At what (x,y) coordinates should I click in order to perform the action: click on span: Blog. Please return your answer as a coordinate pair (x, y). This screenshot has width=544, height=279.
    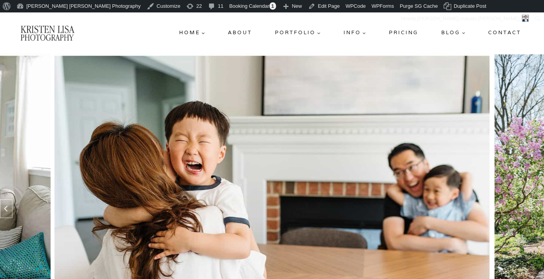
    Looking at the image, I should click on (454, 33).